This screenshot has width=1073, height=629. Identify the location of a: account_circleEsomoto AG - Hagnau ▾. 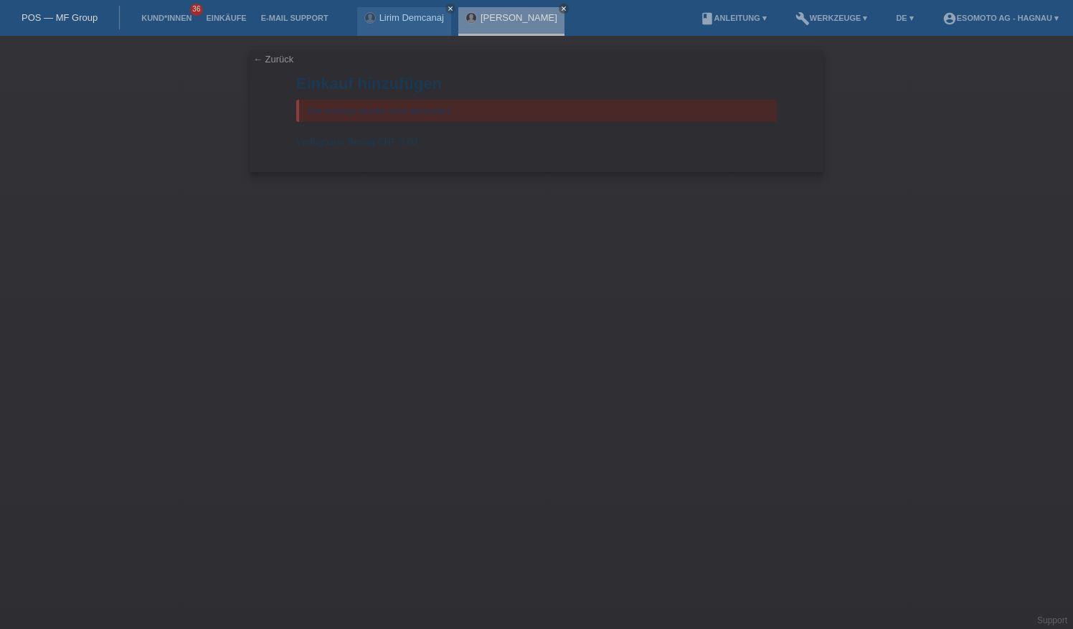
(1001, 18).